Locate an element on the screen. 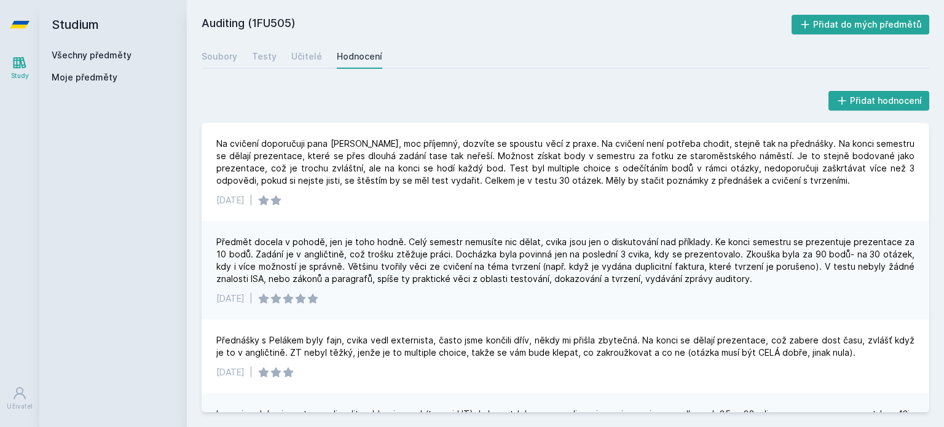 This screenshot has width=944, height=427. a: Study is located at coordinates (20, 68).